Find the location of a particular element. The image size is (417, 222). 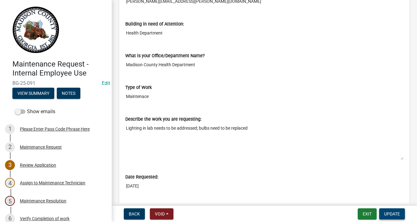

span: Update is located at coordinates (392, 214).